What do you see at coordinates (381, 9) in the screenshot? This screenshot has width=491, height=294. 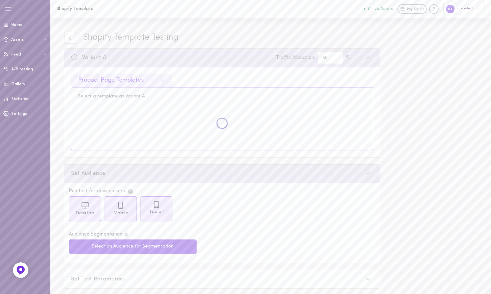 I see `a: 0 Live Assets` at bounding box center [381, 9].